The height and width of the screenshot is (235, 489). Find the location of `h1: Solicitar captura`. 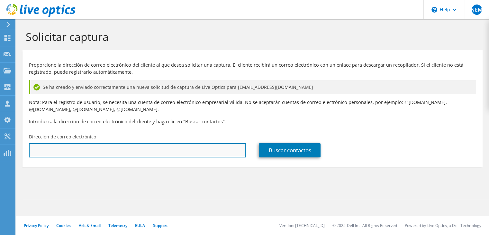

h1: Solicitar captura is located at coordinates (251, 37).